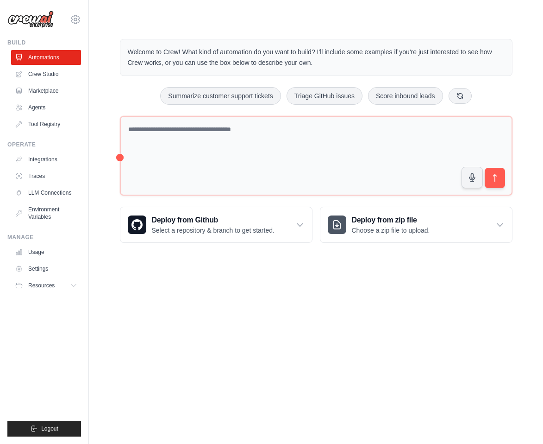 Image resolution: width=543 pixels, height=444 pixels. What do you see at coordinates (50, 428) in the screenshot?
I see `span: Logout` at bounding box center [50, 428].